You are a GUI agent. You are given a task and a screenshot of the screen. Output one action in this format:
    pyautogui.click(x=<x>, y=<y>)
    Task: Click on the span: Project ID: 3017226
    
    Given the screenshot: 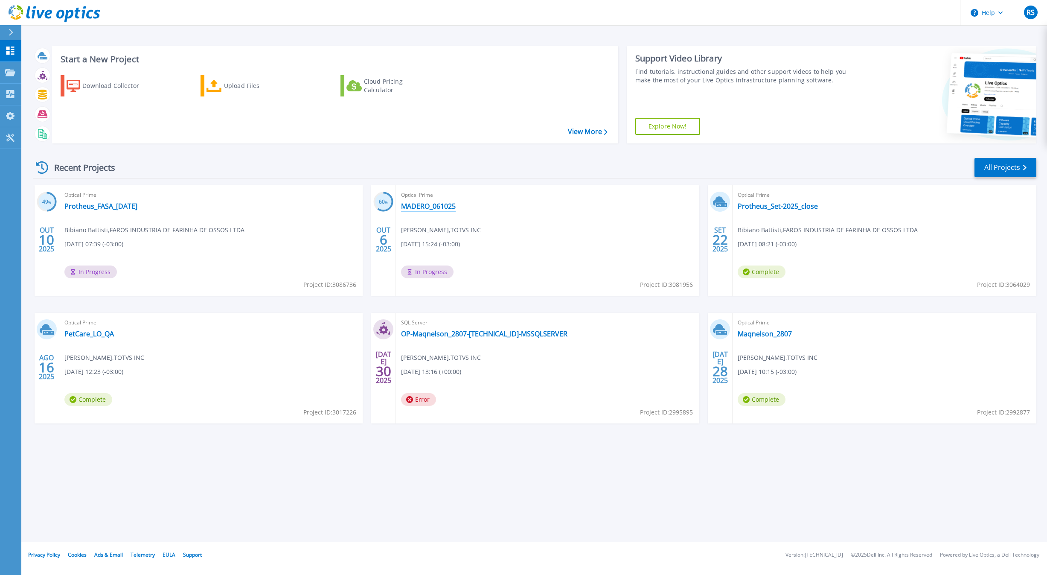 What is the action you would take?
    pyautogui.click(x=330, y=412)
    